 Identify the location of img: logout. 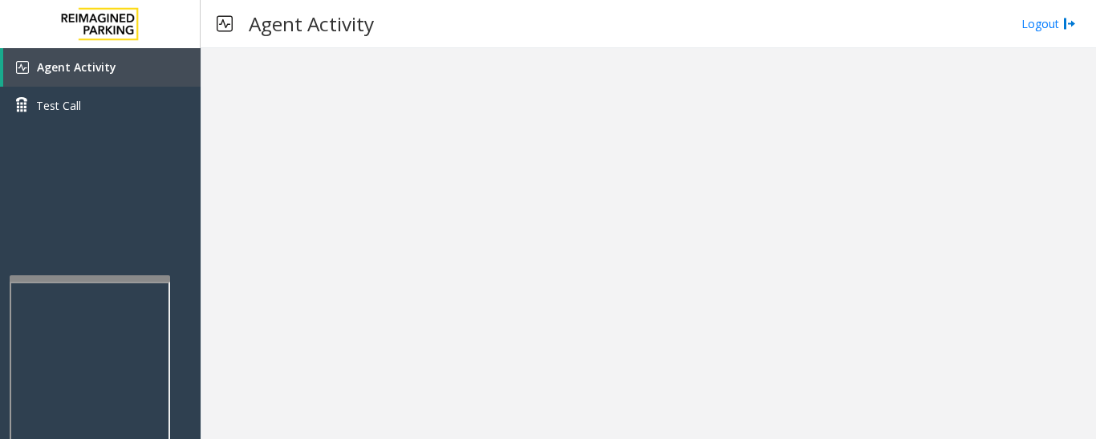
(1069, 23).